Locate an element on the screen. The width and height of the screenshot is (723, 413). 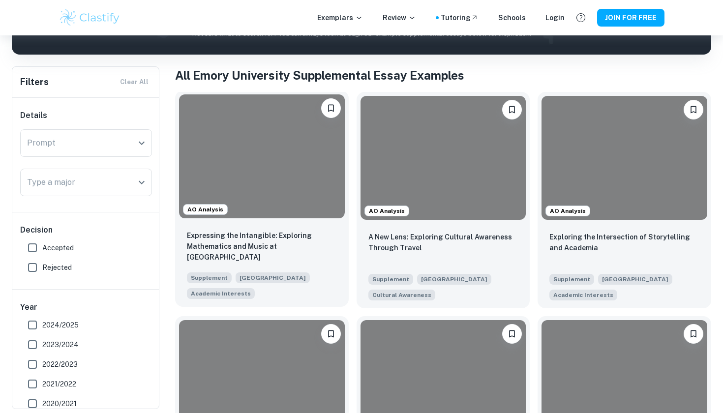
span: Accepted is located at coordinates (58, 248).